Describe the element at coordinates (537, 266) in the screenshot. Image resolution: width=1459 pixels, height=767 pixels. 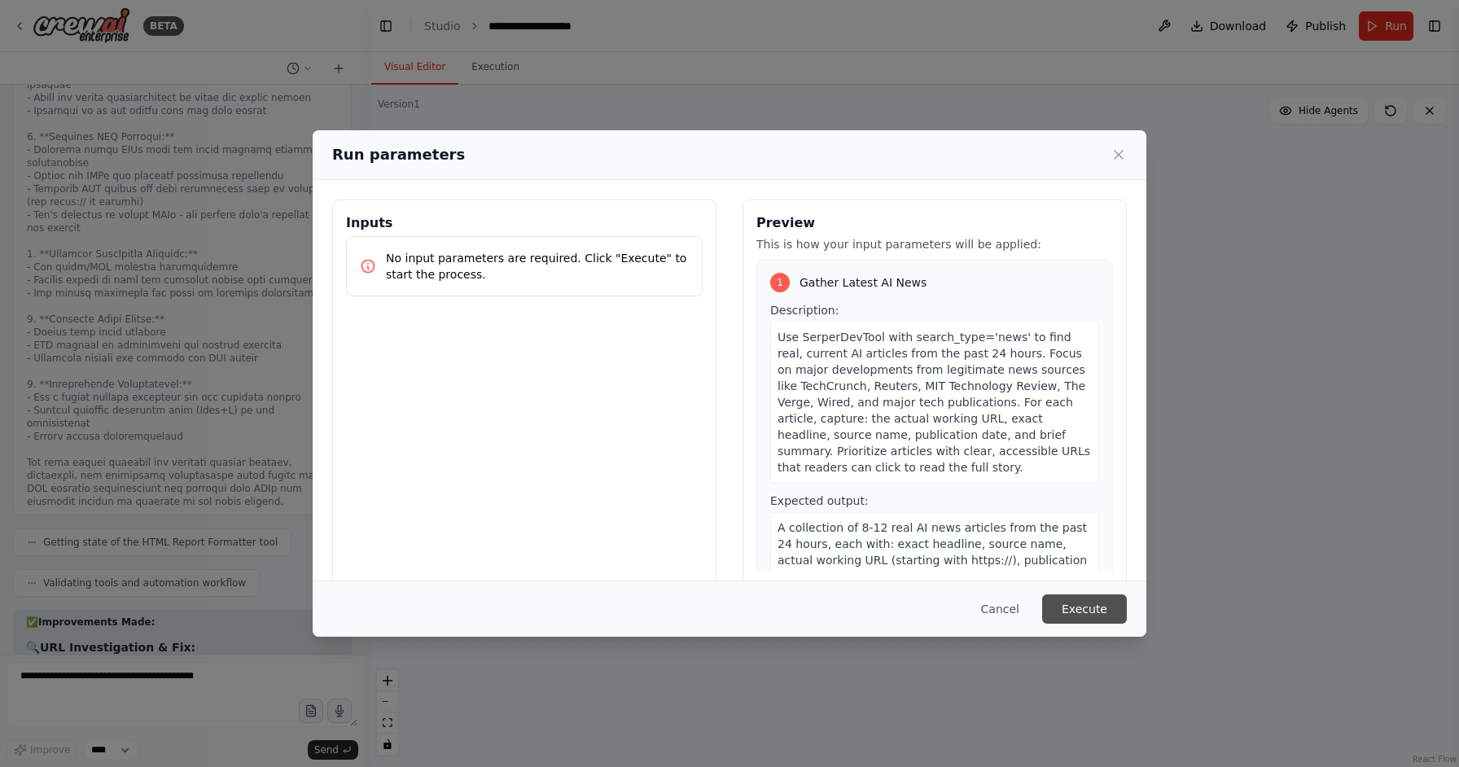
I see `p: No input parameters are required. Click "Execute" to start the process.` at that location.